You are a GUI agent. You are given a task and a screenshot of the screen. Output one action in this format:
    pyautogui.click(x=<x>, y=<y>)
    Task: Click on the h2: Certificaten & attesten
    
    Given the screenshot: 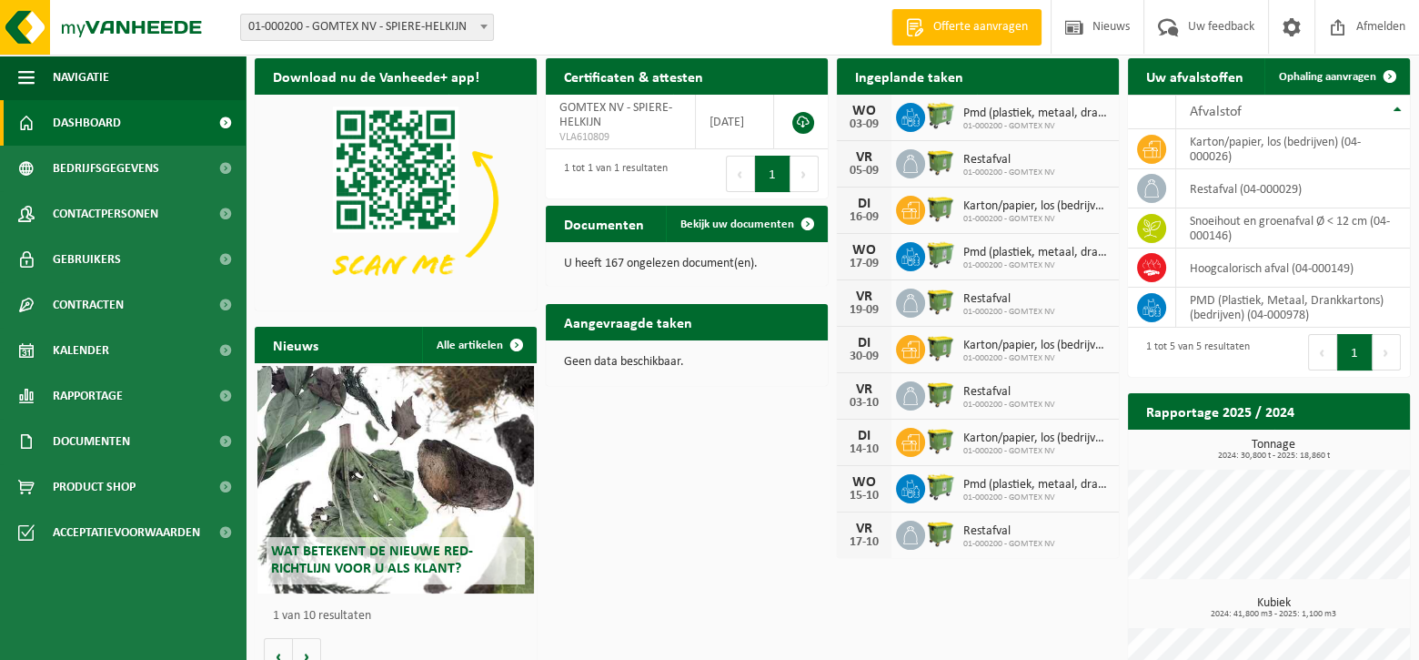 What is the action you would take?
    pyautogui.click(x=633, y=76)
    